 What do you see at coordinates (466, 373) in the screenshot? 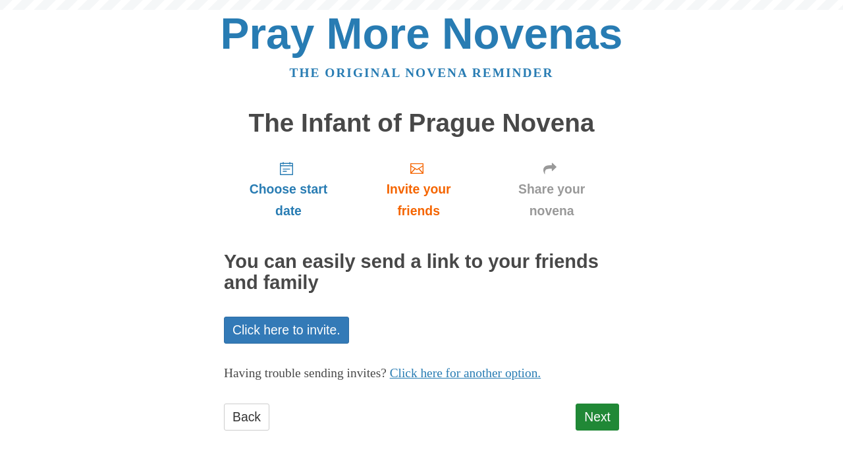
I see `a: Click here for another option.` at bounding box center [466, 373].